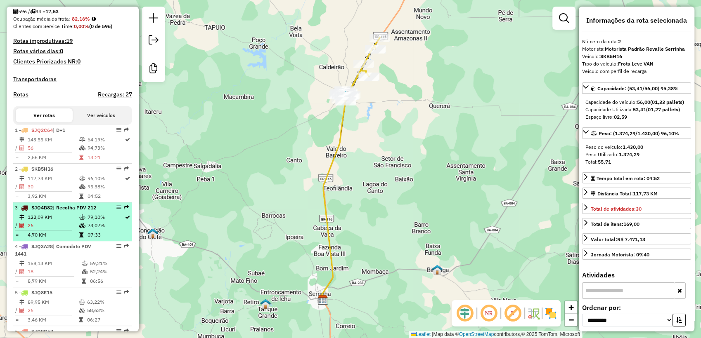  I want to click on td: 117,73 KM, so click(53, 179).